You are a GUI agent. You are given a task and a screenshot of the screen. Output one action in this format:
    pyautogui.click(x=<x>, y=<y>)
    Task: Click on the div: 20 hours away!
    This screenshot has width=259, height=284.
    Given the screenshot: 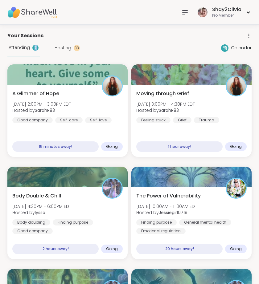 What is the action you would take?
    pyautogui.click(x=179, y=249)
    